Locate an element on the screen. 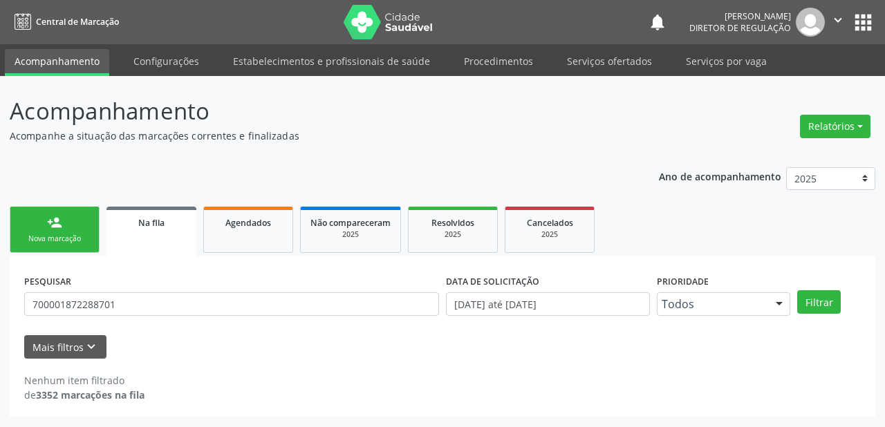  div: Nenhum item filtrado is located at coordinates (84, 380).